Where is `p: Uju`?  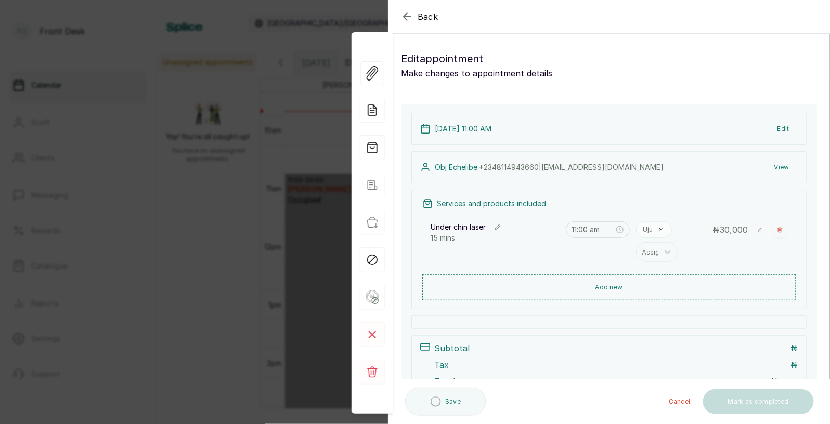 p: Uju is located at coordinates (647, 230).